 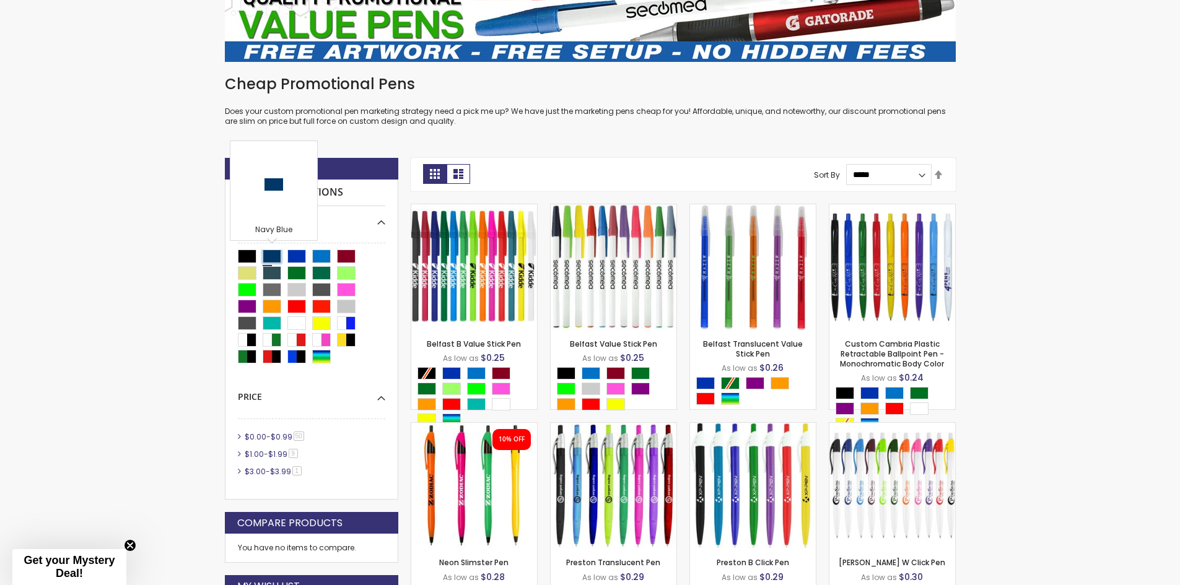 What do you see at coordinates (299, 436) in the screenshot?
I see `span: 50` at bounding box center [299, 436].